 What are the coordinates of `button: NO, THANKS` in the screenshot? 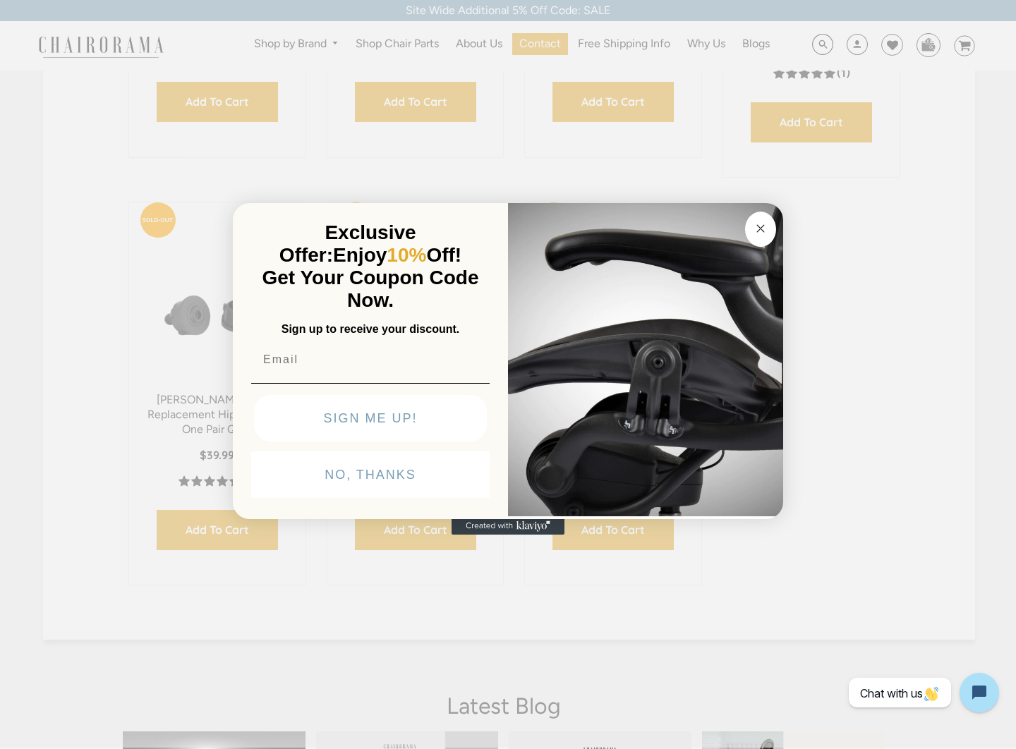 It's located at (370, 475).